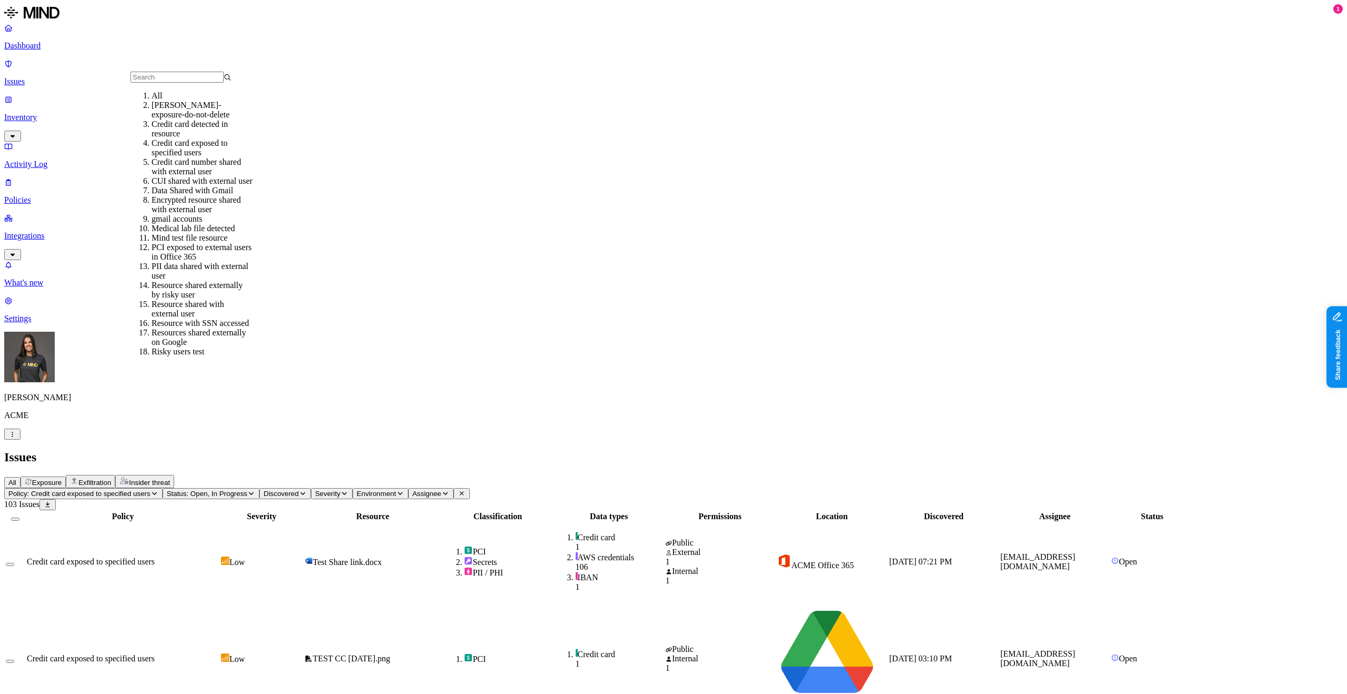  I want to click on button: Select all, so click(15, 519).